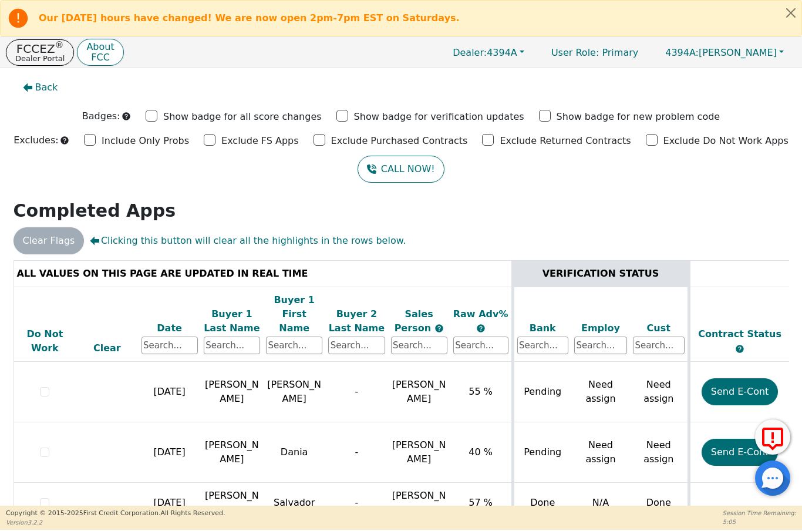  What do you see at coordinates (248, 241) in the screenshot?
I see `span: Clicking this button will clear all the highlights in the rows below.` at bounding box center [248, 241].